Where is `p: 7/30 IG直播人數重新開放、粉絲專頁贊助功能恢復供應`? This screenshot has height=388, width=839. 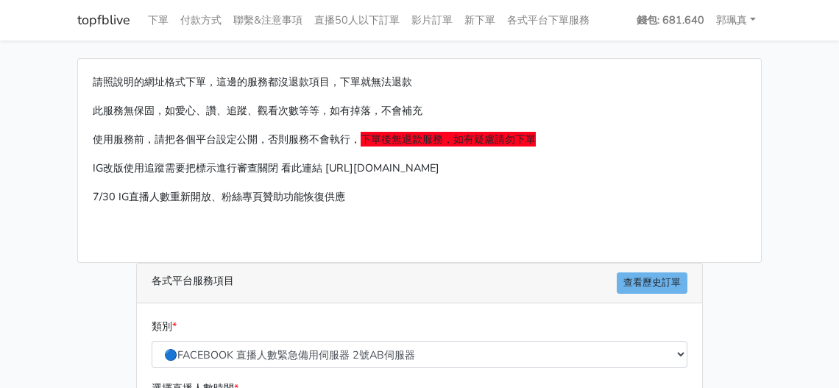 p: 7/30 IG直播人數重新開放、粉絲專頁贊助功能恢復供應 is located at coordinates (419, 196).